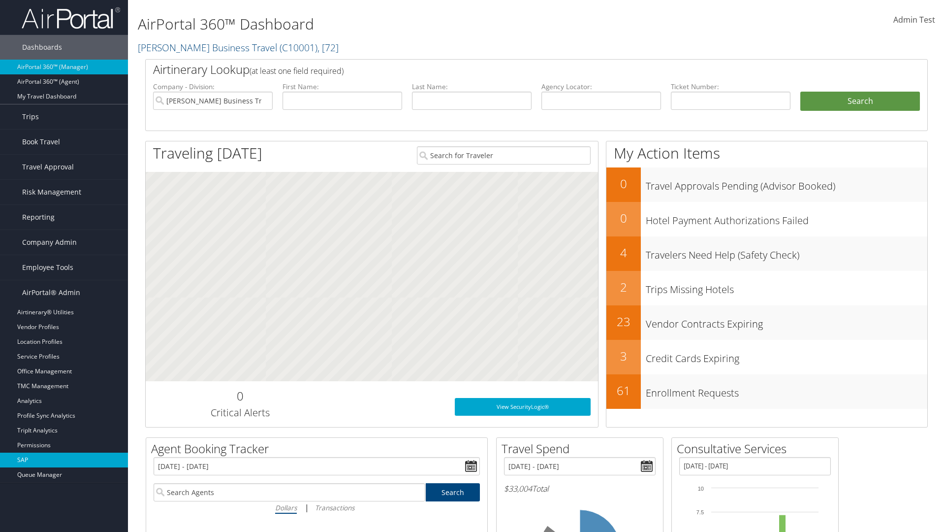  I want to click on input: Search Agents, so click(289, 492).